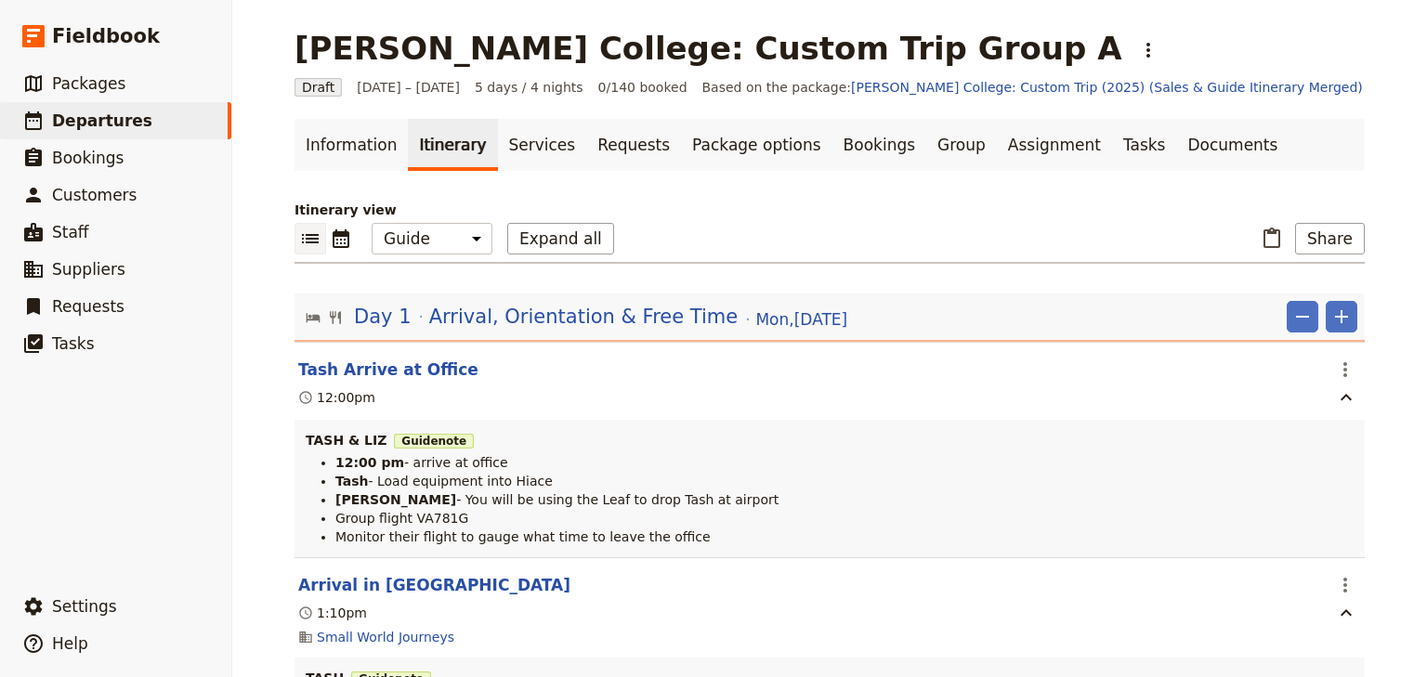 This screenshot has width=1427, height=677. I want to click on button: Calendar view, so click(341, 239).